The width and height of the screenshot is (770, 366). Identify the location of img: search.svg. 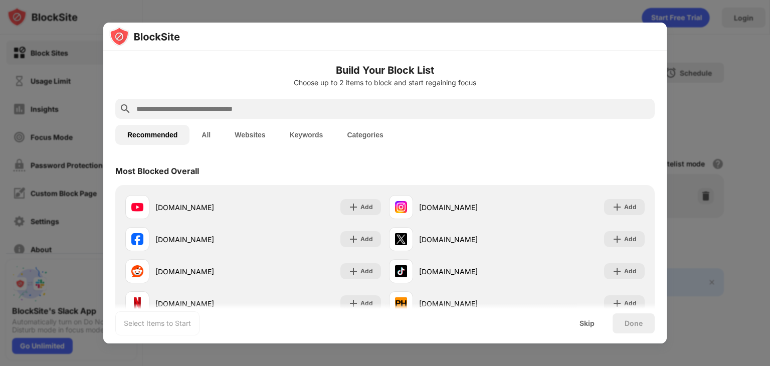
(125, 109).